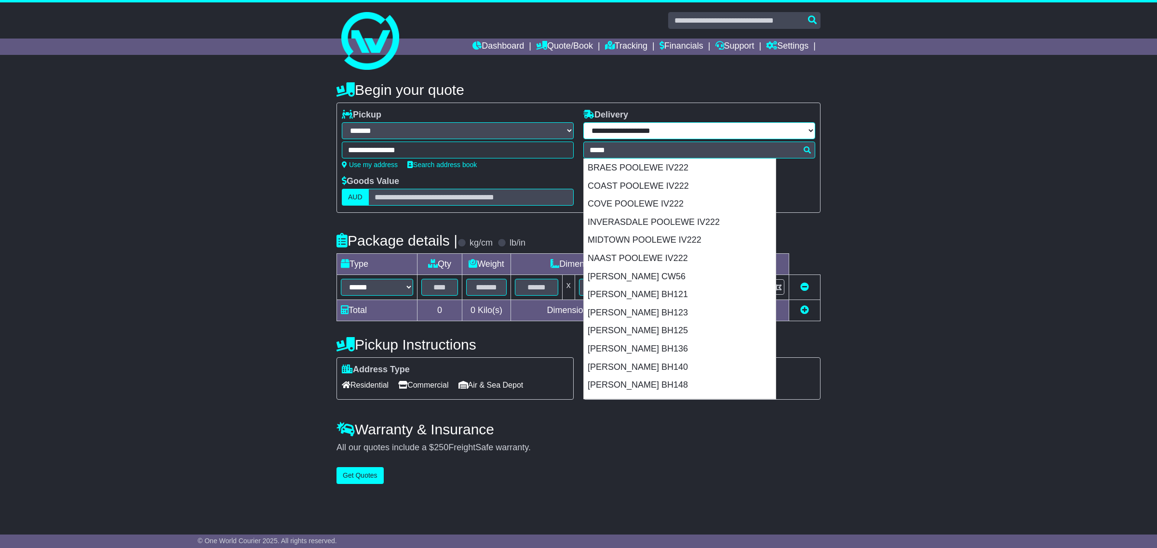  Describe the element at coordinates (498, 47) in the screenshot. I see `a: Dashboard` at that location.